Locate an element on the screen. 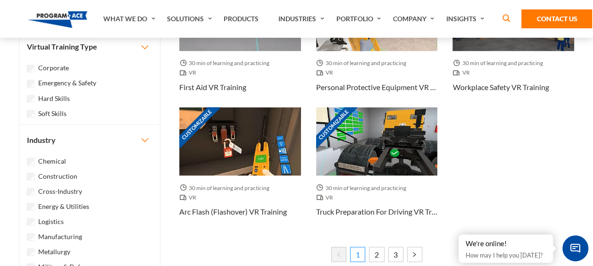 The height and width of the screenshot is (266, 593). label: Manufacturing is located at coordinates (60, 237).